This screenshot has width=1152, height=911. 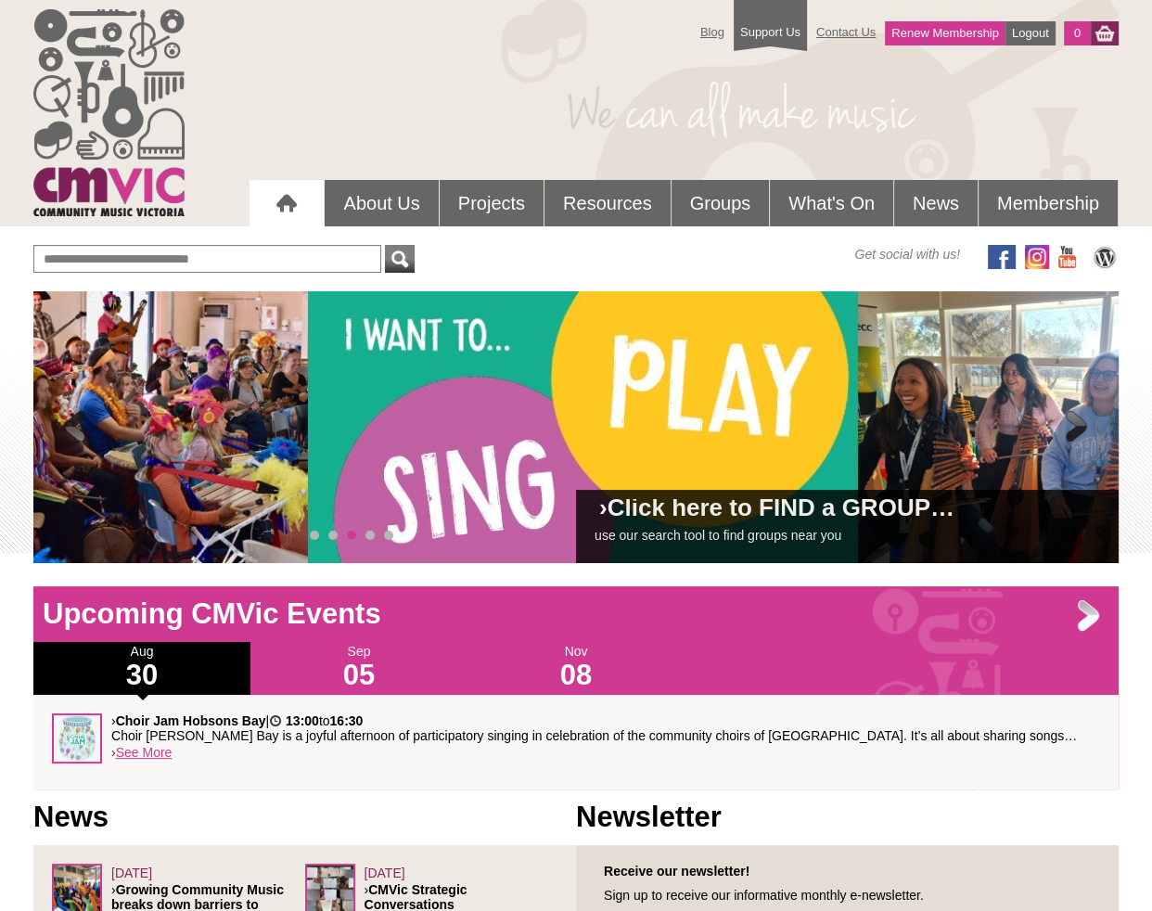 What do you see at coordinates (491, 203) in the screenshot?
I see `a: Projects` at bounding box center [491, 203].